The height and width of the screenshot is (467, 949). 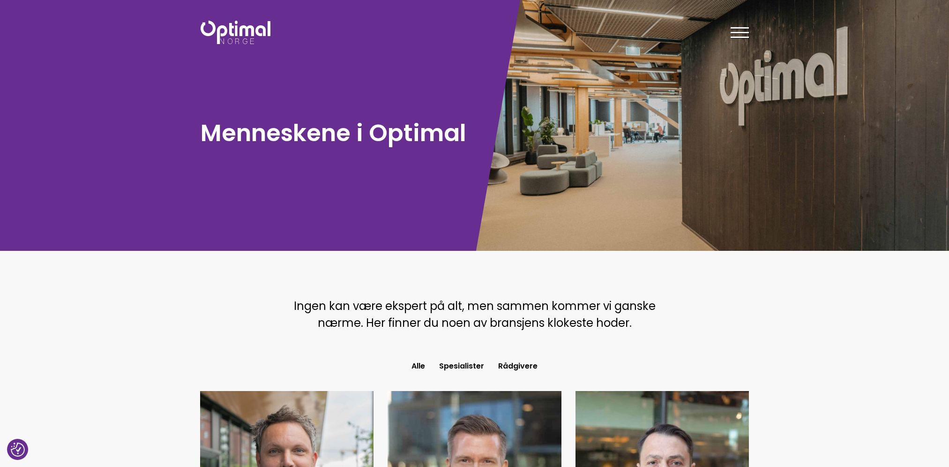 I want to click on button: Alle, so click(x=418, y=366).